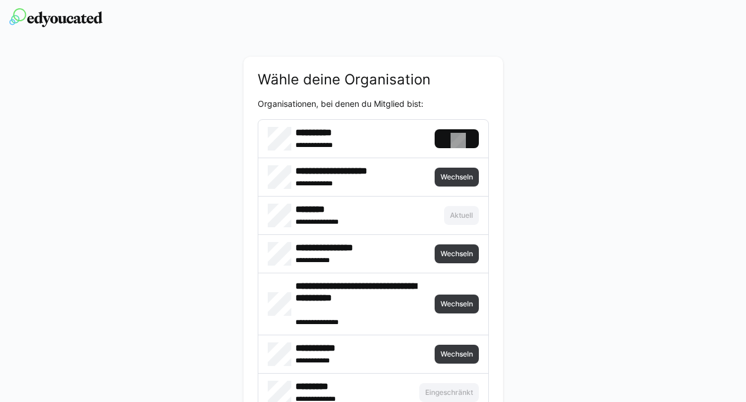  Describe the element at coordinates (461, 215) in the screenshot. I see `span: Aktuell` at that location.